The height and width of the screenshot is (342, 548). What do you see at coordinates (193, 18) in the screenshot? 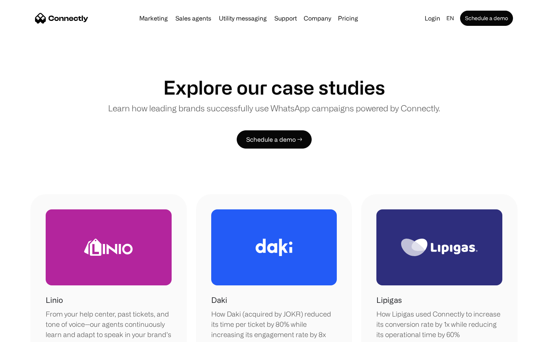
I see `a: Sales agents` at bounding box center [193, 18].